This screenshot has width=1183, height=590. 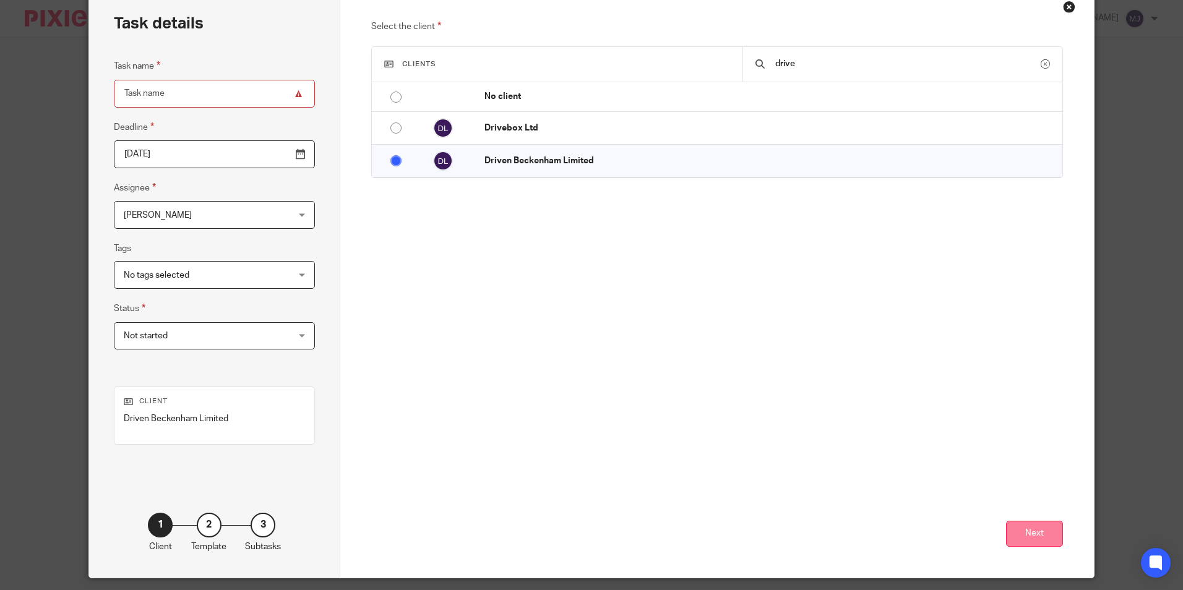 What do you see at coordinates (717, 27) in the screenshot?
I see `p: Select the client` at bounding box center [717, 27].